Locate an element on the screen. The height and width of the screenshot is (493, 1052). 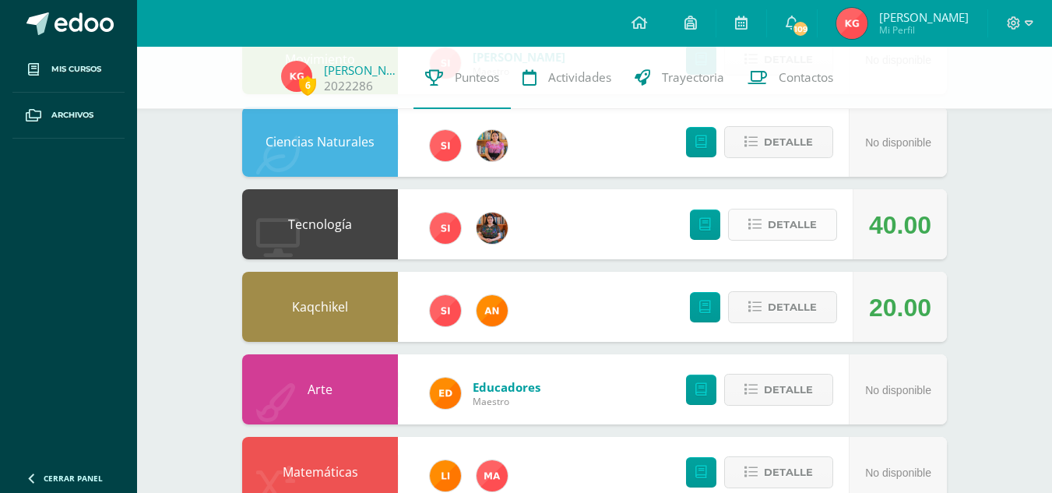
a: Archivos is located at coordinates (69, 115).